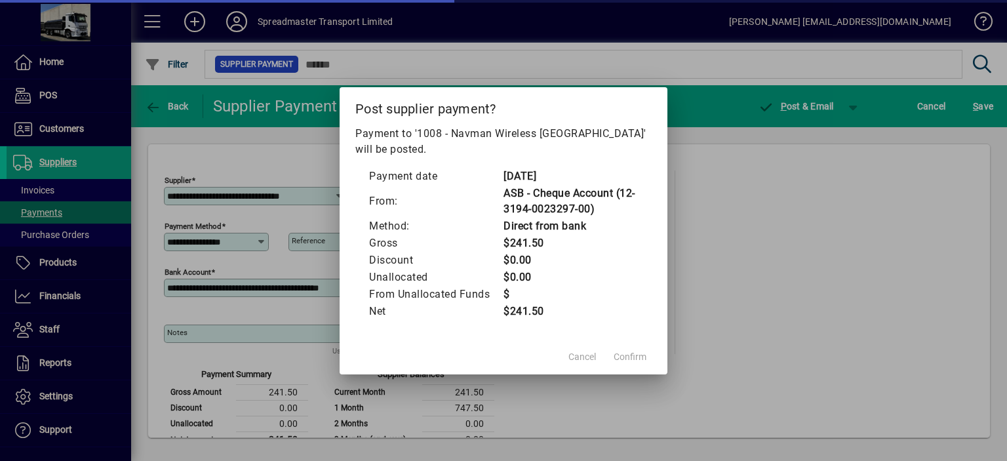 Image resolution: width=1007 pixels, height=461 pixels. What do you see at coordinates (436, 277) in the screenshot?
I see `td: Unallocated` at bounding box center [436, 277].